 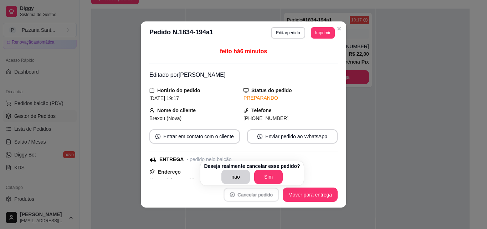 What do you see at coordinates (244, 51) in the screenshot?
I see `span: feito há 6 minutos` at bounding box center [244, 51].